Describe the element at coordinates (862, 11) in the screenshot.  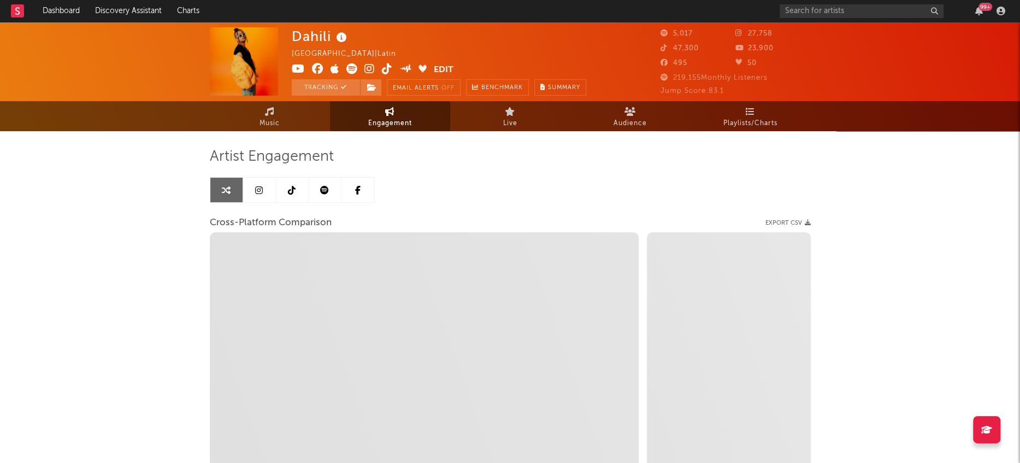
I see `input: Search for artists` at that location.